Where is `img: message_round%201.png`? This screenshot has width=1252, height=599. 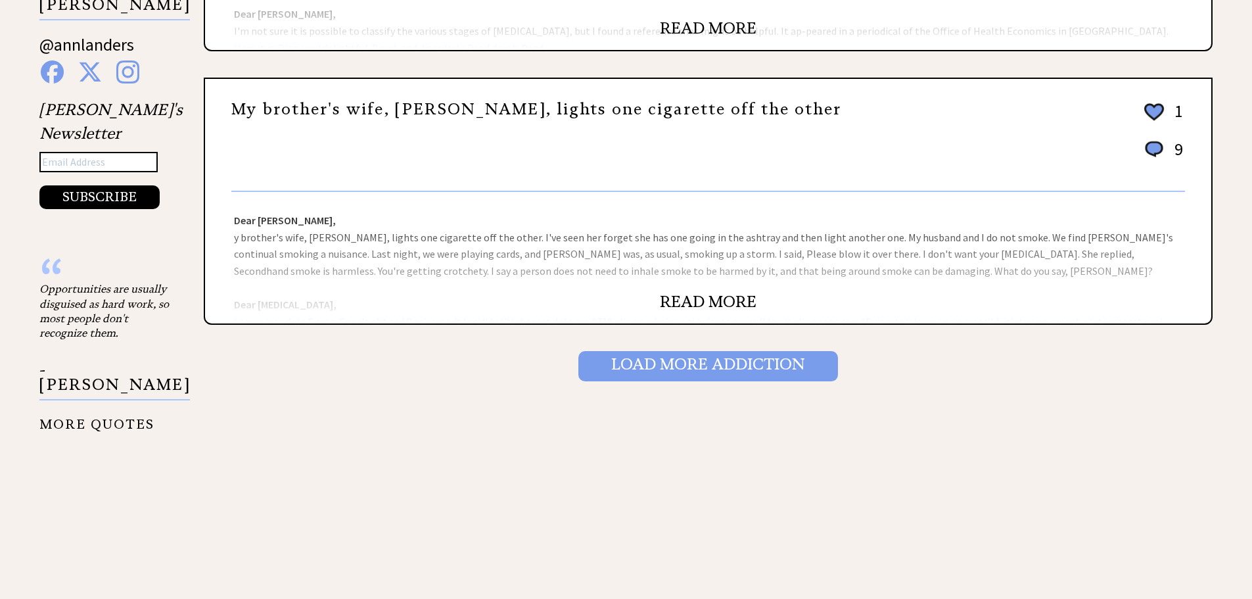 img: message_round%201.png is located at coordinates (1154, 149).